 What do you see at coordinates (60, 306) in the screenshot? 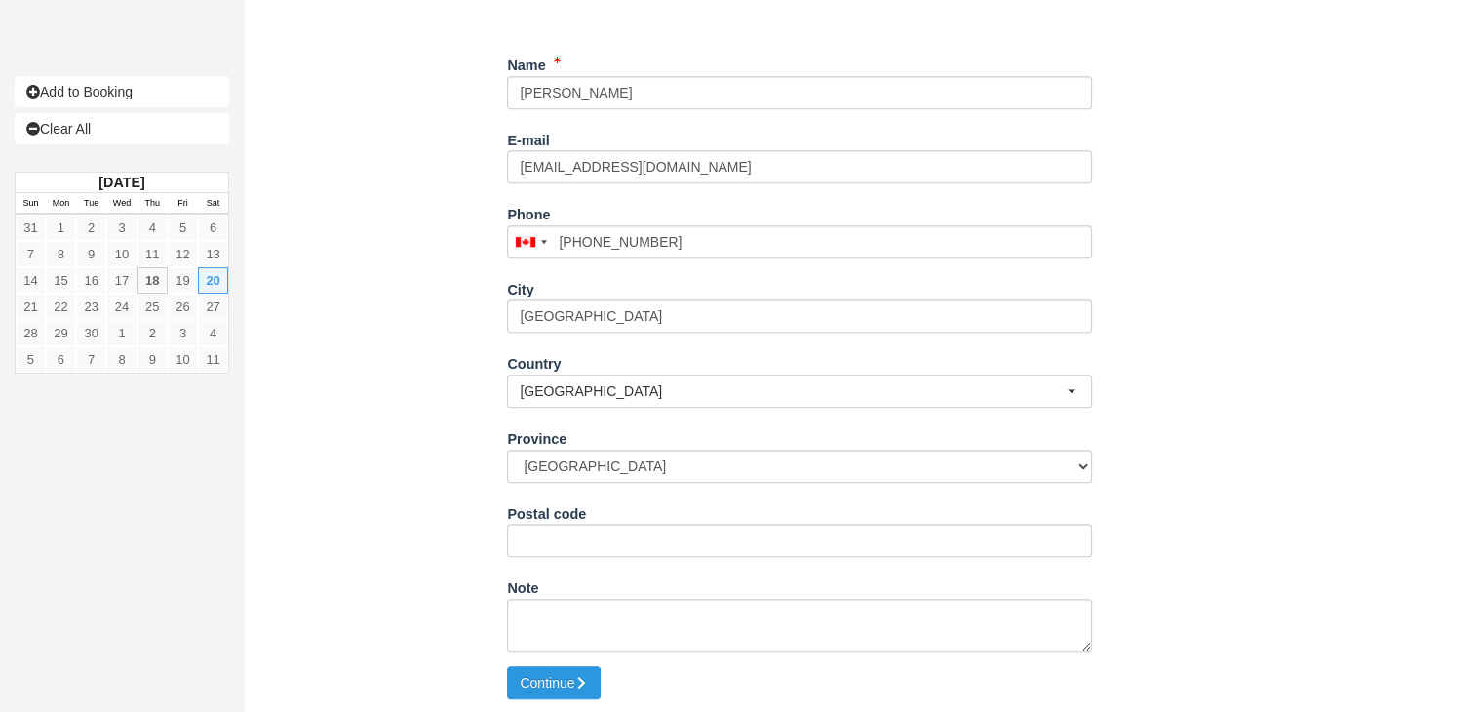
I see `a: 22` at bounding box center [60, 306].